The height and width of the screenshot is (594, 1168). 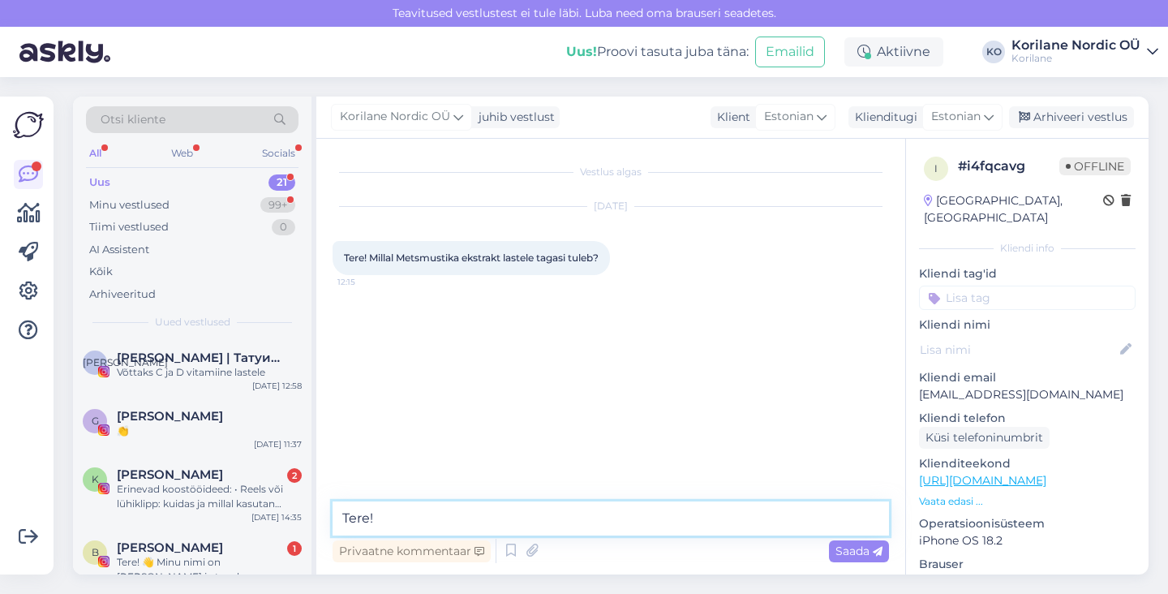 I want to click on div: Erinevad koostööideed: • Reels või lühiklipp: kuidas ja millal kasutan Korilase tooteid oma igapä..., so click(x=209, y=496).